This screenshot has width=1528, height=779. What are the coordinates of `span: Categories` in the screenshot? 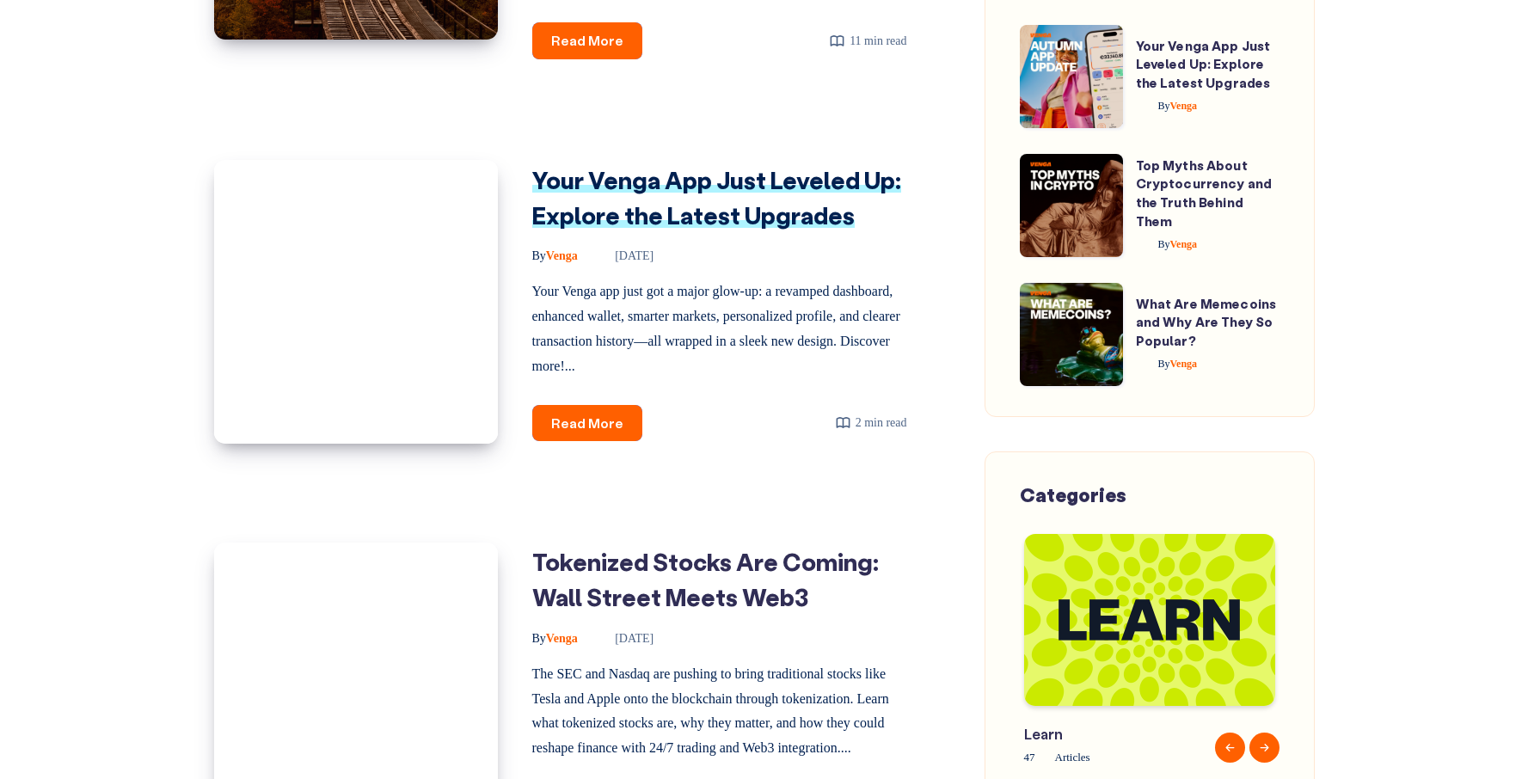 It's located at (1073, 495).